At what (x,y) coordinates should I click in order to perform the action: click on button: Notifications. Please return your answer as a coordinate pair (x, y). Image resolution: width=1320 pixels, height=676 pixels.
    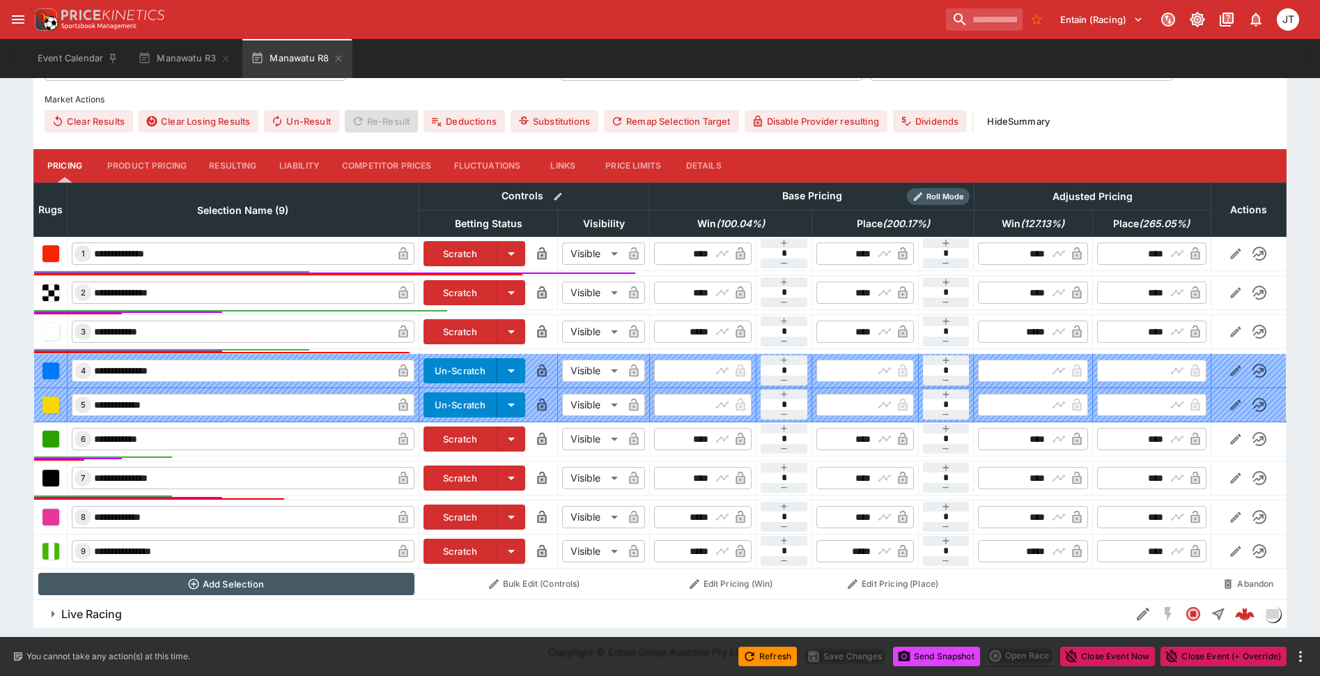
    Looking at the image, I should click on (1256, 20).